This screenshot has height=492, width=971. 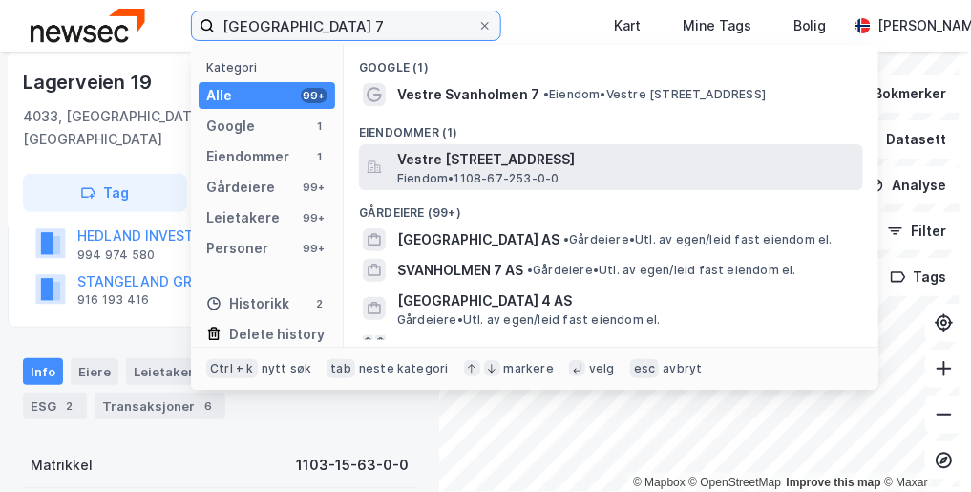 I want to click on div: Historikk, so click(x=247, y=304).